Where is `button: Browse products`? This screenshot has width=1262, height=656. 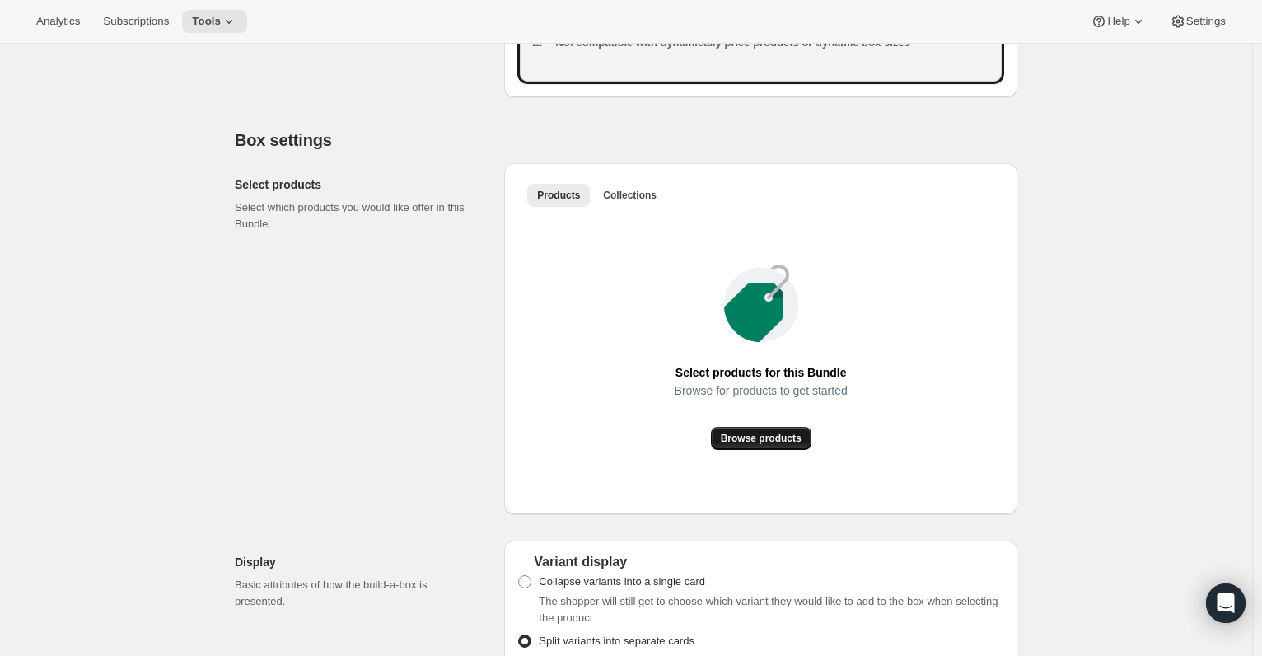
button: Browse products is located at coordinates (761, 438).